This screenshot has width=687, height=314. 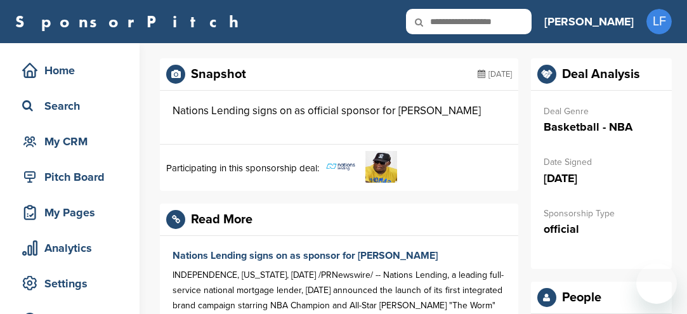 What do you see at coordinates (70, 248) in the screenshot?
I see `a: Analytics` at bounding box center [70, 248].